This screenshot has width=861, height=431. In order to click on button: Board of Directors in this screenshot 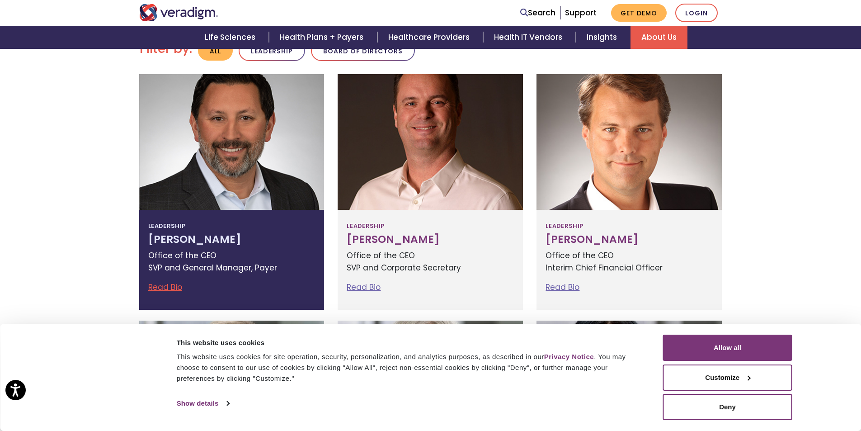, I will do `click(363, 51)`.